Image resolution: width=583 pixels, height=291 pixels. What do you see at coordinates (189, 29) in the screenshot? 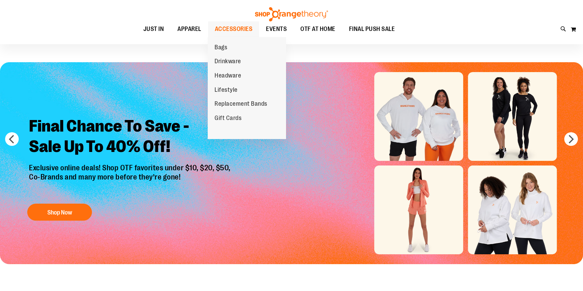
I see `a: APPAREL` at bounding box center [189, 29].